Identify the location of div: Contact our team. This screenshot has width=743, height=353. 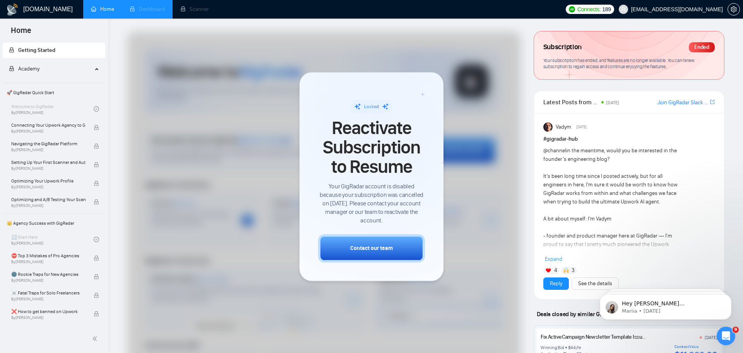
(372, 248).